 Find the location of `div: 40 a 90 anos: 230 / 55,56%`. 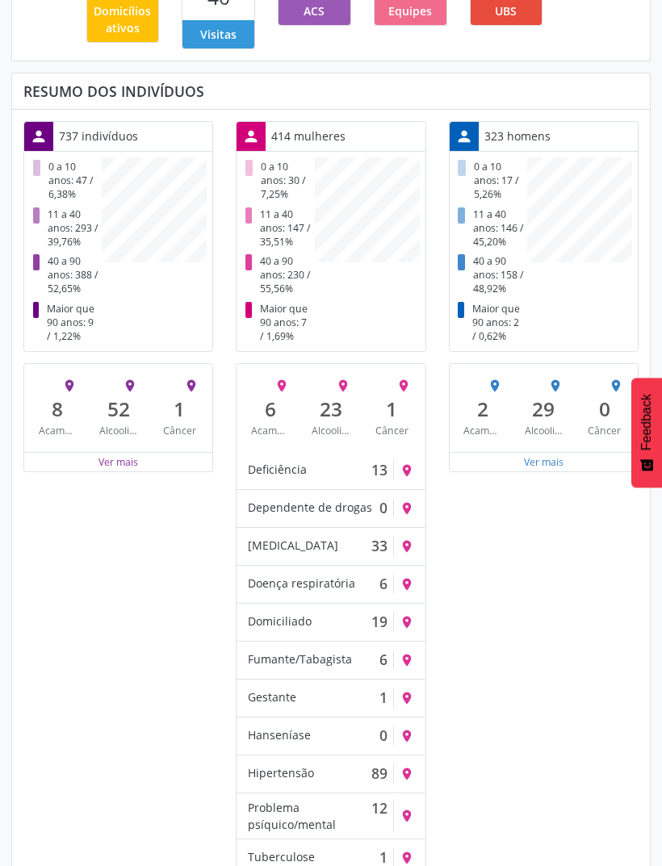

div: 40 a 90 anos: 230 / 55,56% is located at coordinates (278, 275).